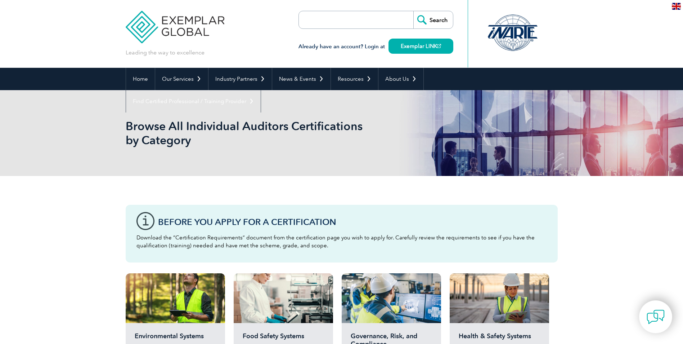  Describe the element at coordinates (353, 222) in the screenshot. I see `h3: Before You Apply For a Certification` at that location.